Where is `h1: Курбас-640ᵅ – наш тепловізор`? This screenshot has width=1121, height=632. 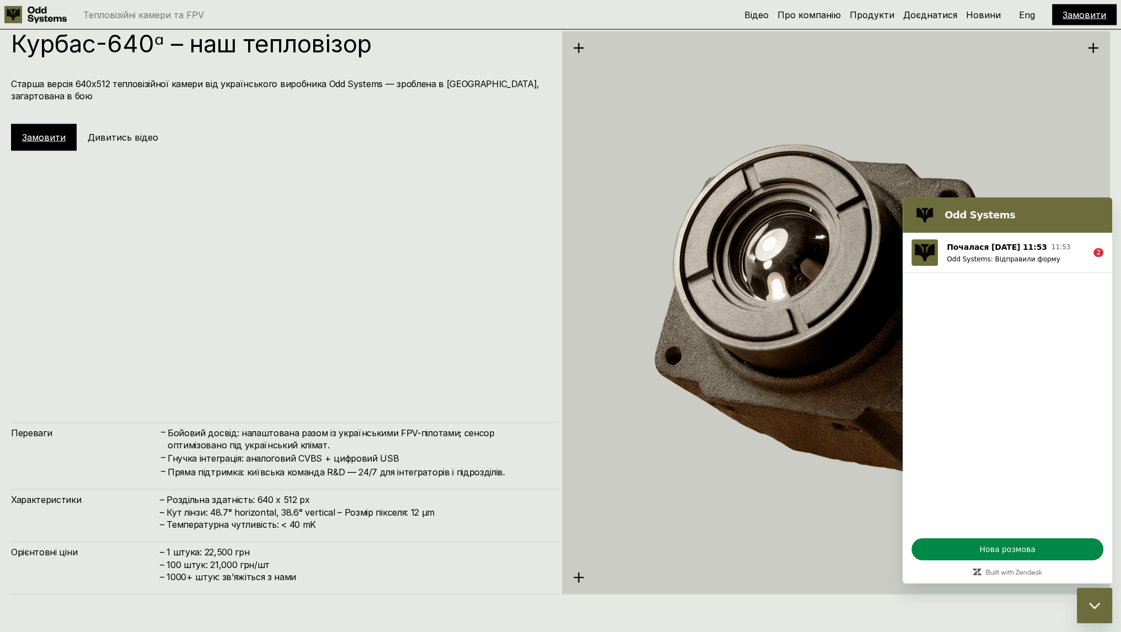
h1: Курбас-640ᵅ – наш тепловізор is located at coordinates (279, 44).